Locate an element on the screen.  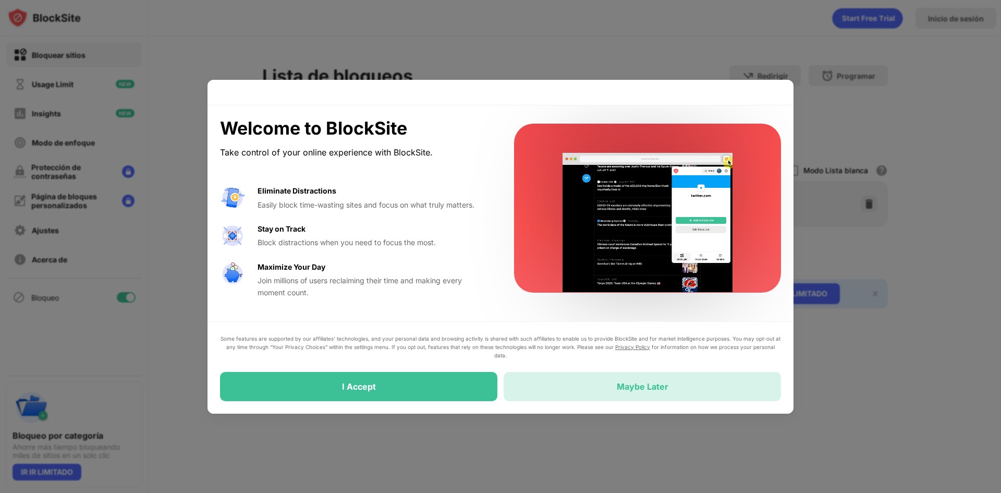
div: Block distractions when you need to focus the most. is located at coordinates (373, 242).